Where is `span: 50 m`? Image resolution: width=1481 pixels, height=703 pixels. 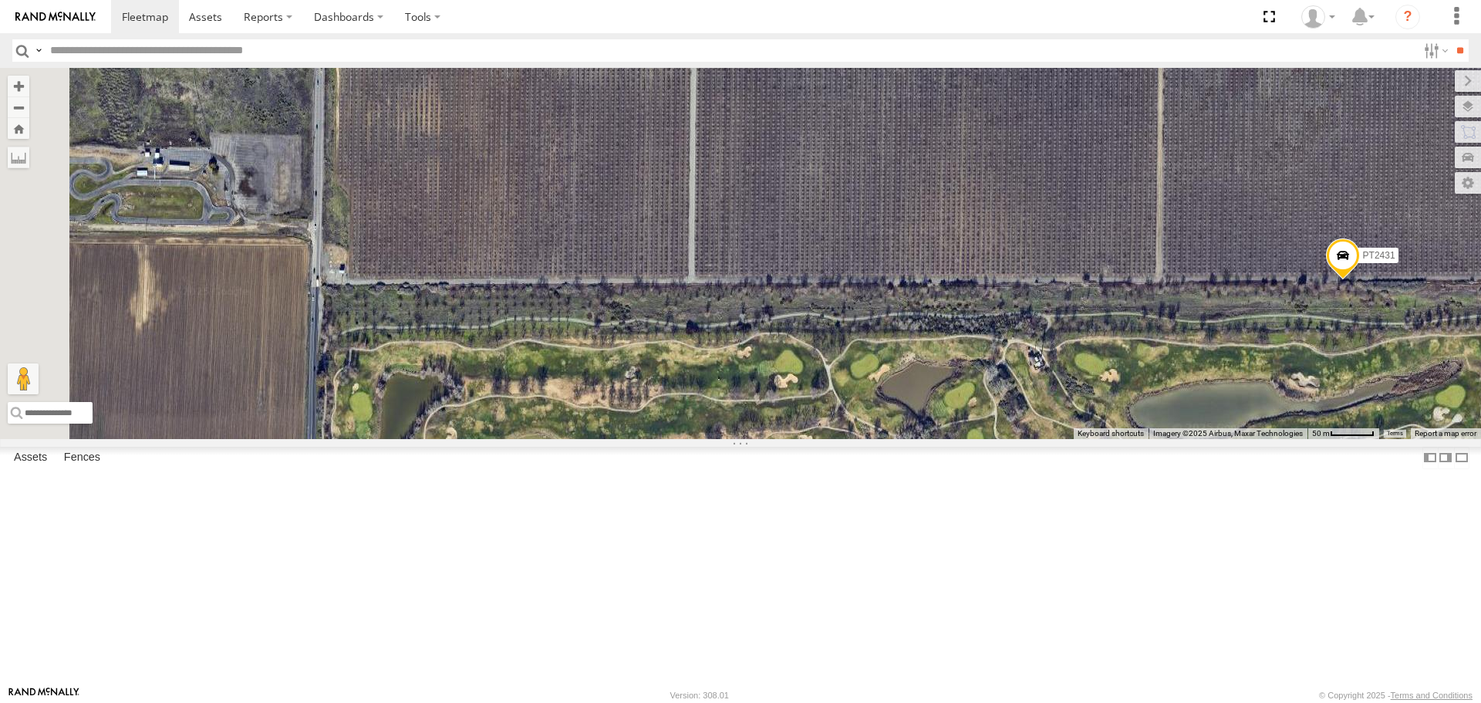
span: 50 m is located at coordinates (1320, 433).